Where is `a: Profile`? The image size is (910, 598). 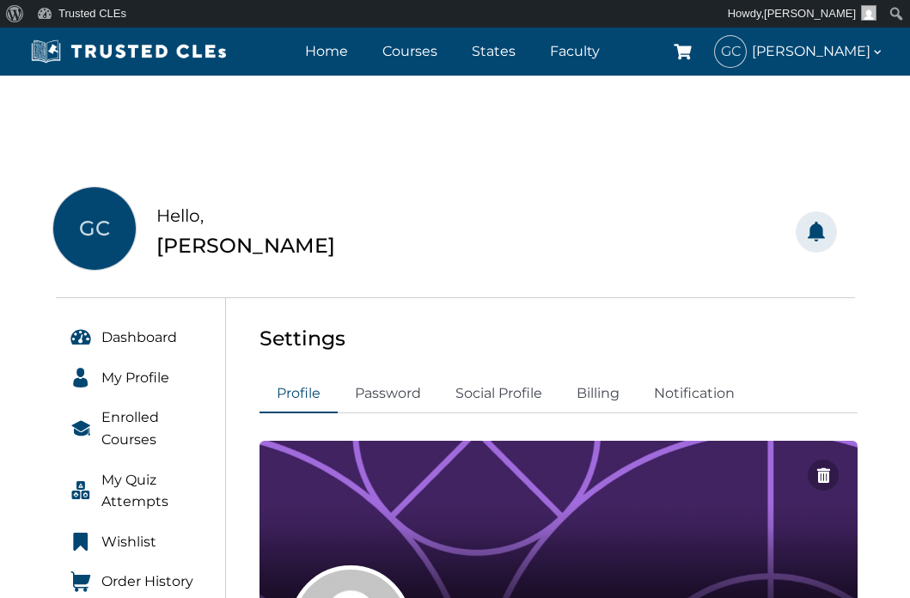
a: Profile is located at coordinates (298, 395).